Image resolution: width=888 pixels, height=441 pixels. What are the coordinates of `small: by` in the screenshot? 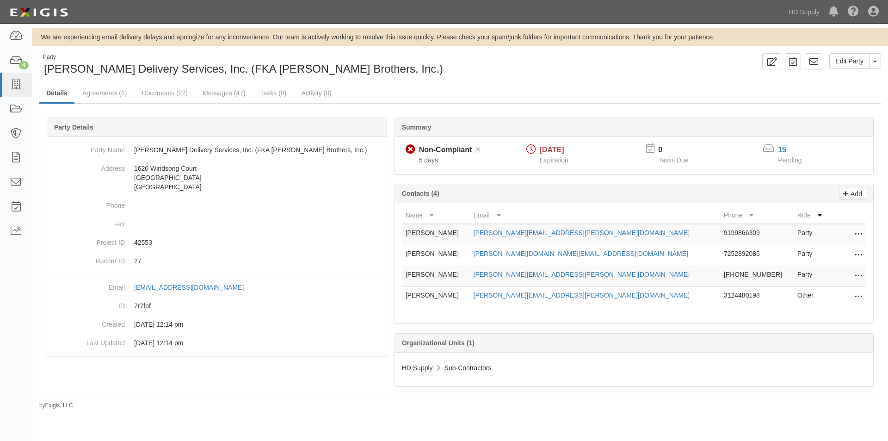 It's located at (56, 405).